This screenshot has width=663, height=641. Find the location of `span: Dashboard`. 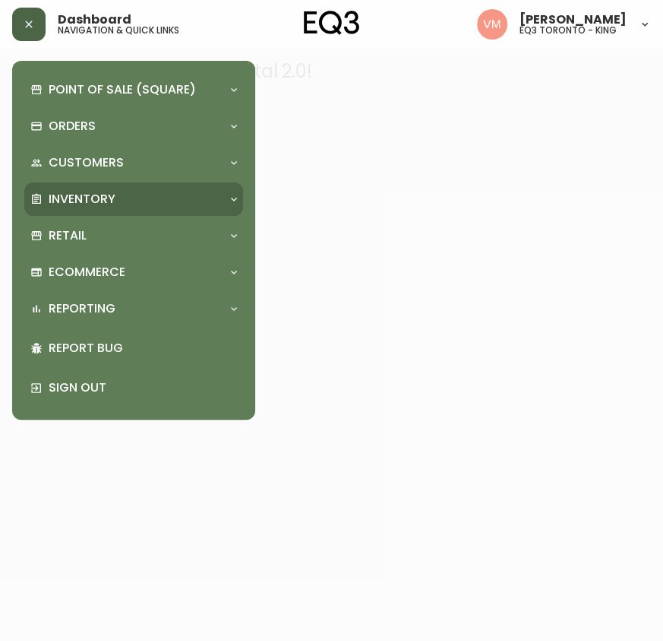

span: Dashboard is located at coordinates (94, 20).